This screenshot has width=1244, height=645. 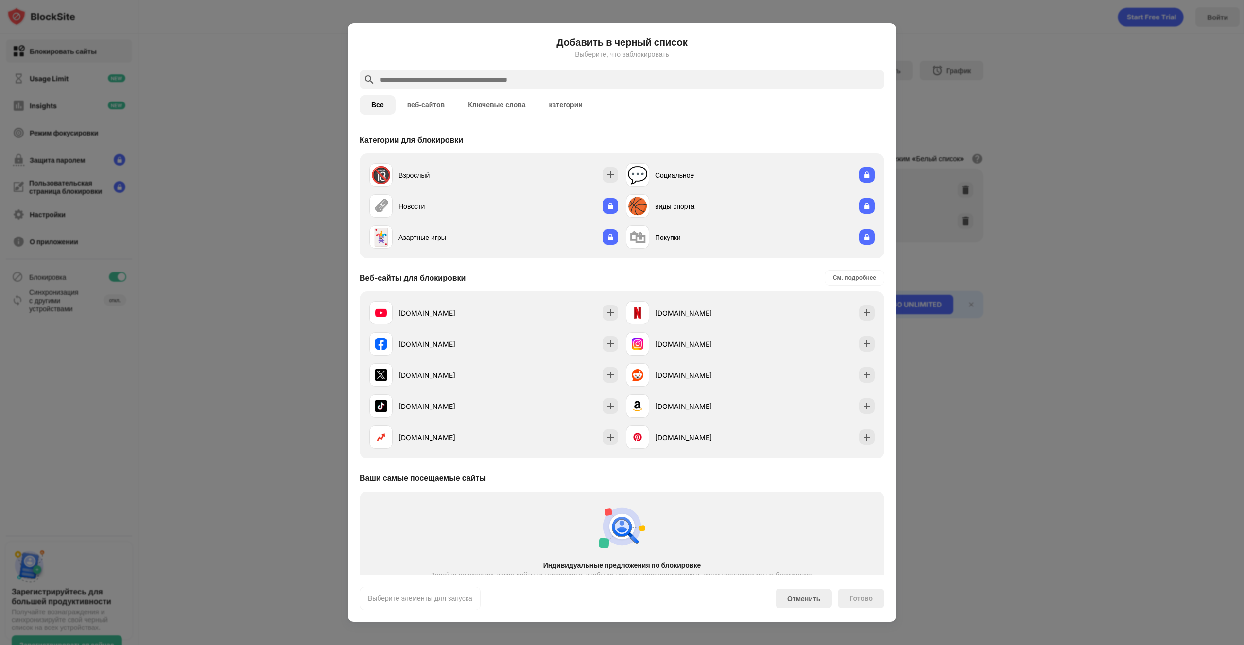 What do you see at coordinates (622, 527) in the screenshot?
I see `img: personal-suggestions.svg` at bounding box center [622, 527].